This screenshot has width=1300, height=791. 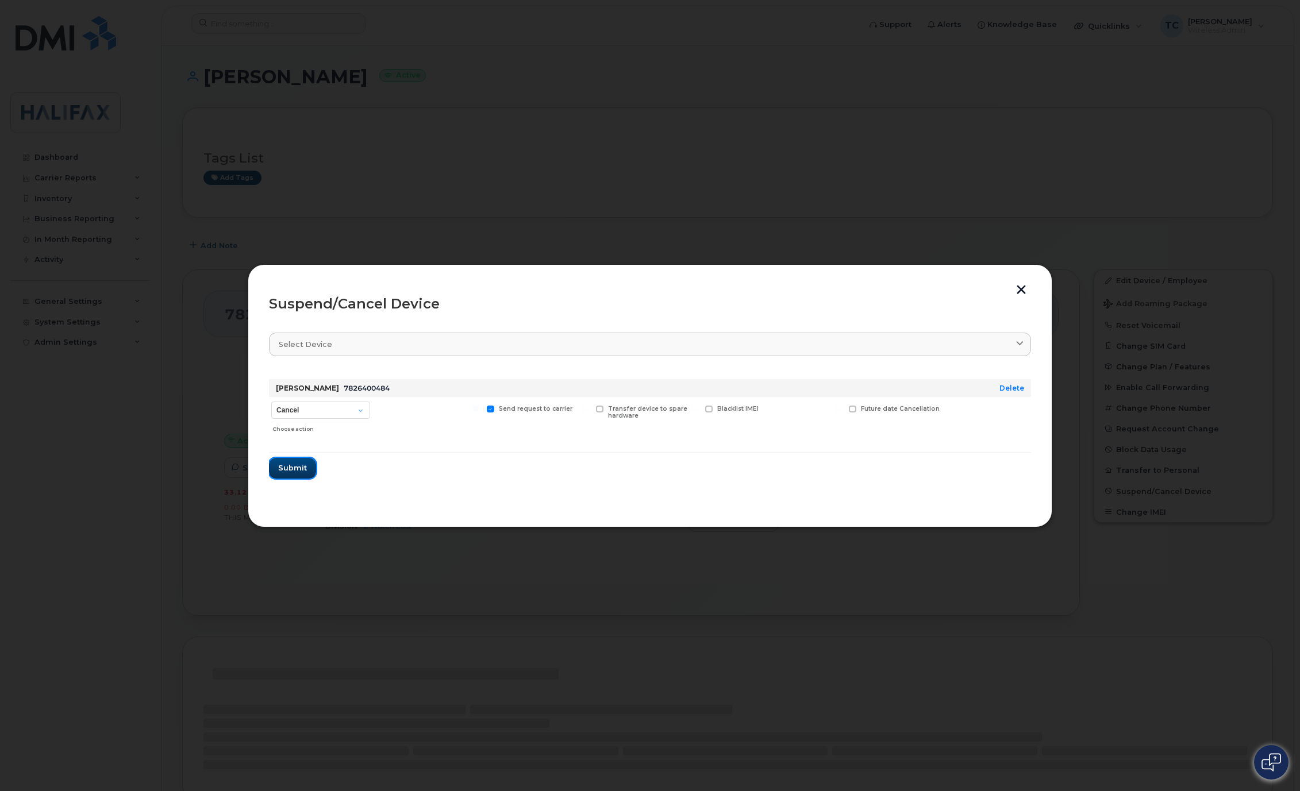 What do you see at coordinates (536, 409) in the screenshot?
I see `span: Send request to carrier` at bounding box center [536, 409].